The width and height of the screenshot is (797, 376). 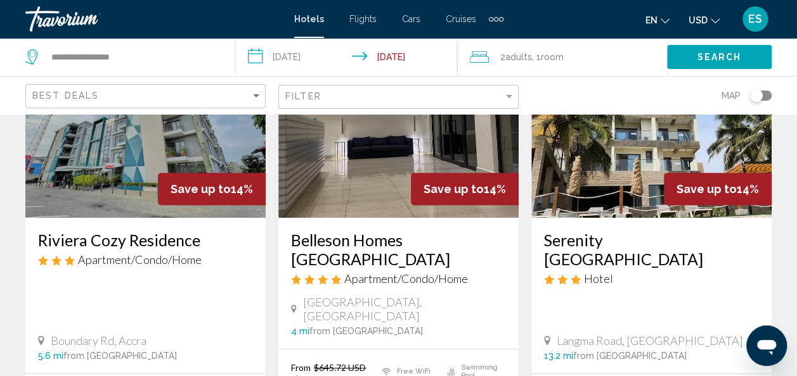 What do you see at coordinates (755, 19) in the screenshot?
I see `span: ES` at bounding box center [755, 19].